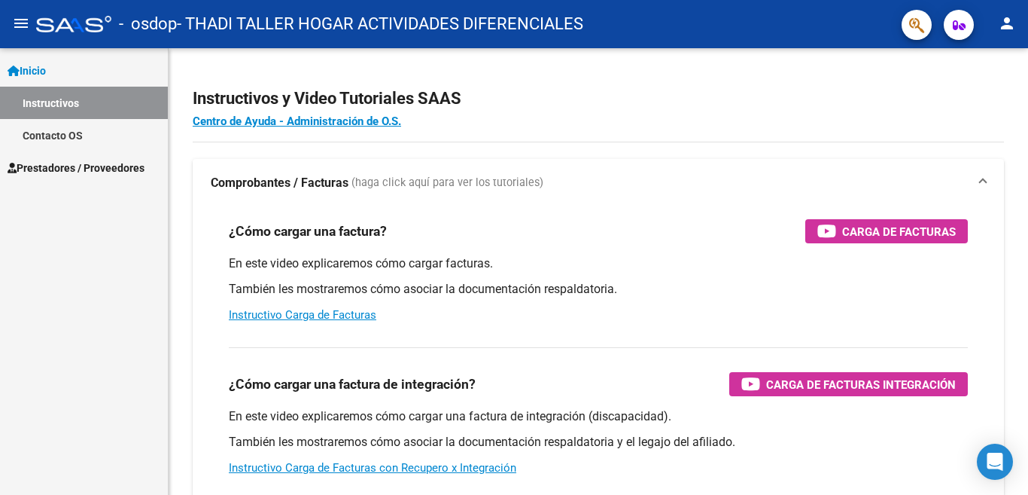 The image size is (1028, 495). I want to click on p: En este video explicaremos cómo cargar una factura de integración (discapacidad)., so click(598, 416).